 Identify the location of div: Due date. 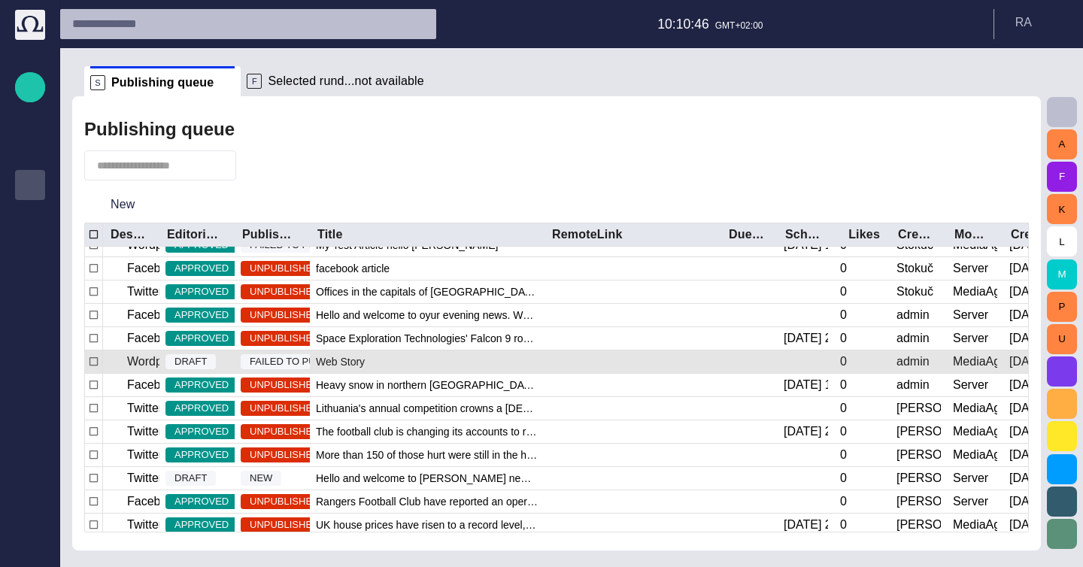
(747, 235).